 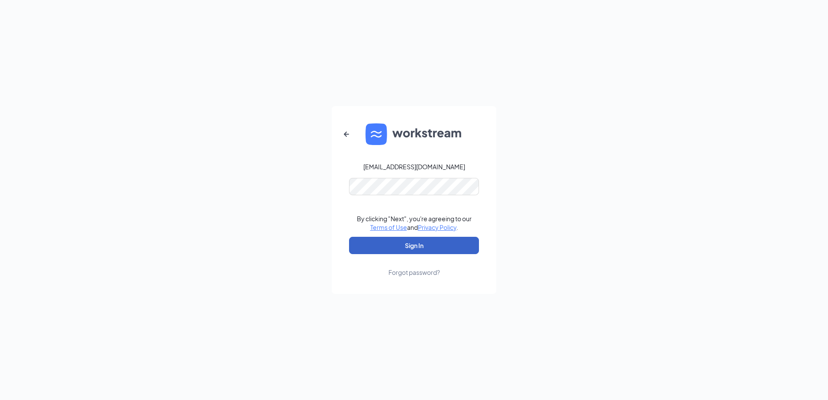 I want to click on button: Sign In, so click(x=414, y=245).